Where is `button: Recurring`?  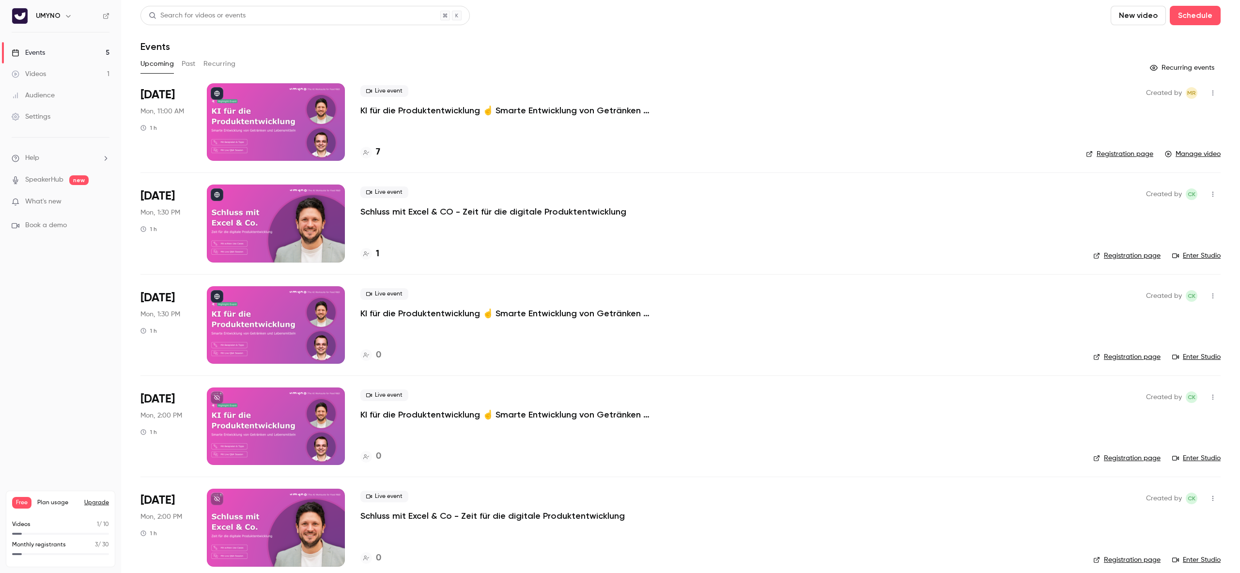
button: Recurring is located at coordinates (219, 64).